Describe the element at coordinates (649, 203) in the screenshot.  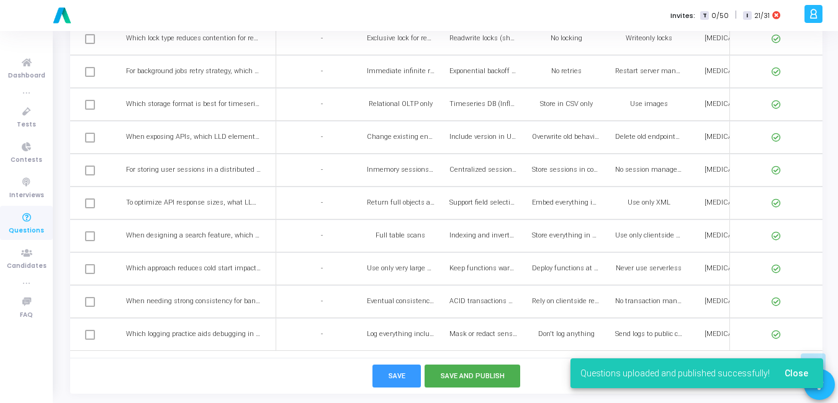
I see `div: Use only XML` at that location.